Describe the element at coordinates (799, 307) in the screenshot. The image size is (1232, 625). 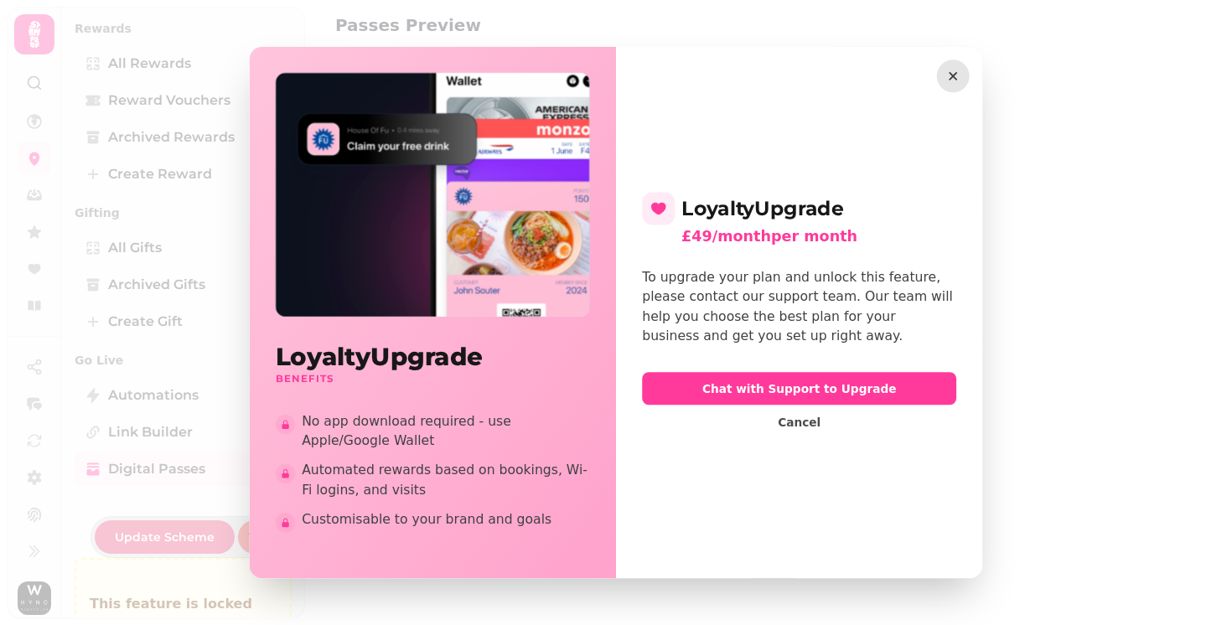
I see `div: To upgrade your plan and unlock this feature, please contact our support team. Our team will help...` at that location.